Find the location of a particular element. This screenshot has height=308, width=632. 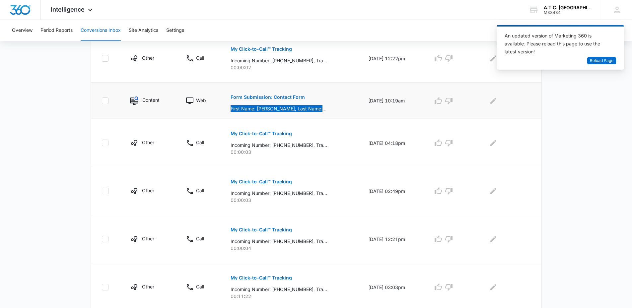

p: 00:00:02 is located at coordinates (291, 67).